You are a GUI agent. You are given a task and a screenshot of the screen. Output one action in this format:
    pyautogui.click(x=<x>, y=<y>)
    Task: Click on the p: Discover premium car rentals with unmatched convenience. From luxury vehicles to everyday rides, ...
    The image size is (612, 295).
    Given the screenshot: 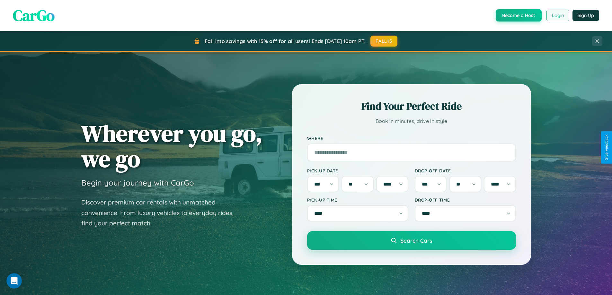 What is the action you would take?
    pyautogui.click(x=162, y=213)
    